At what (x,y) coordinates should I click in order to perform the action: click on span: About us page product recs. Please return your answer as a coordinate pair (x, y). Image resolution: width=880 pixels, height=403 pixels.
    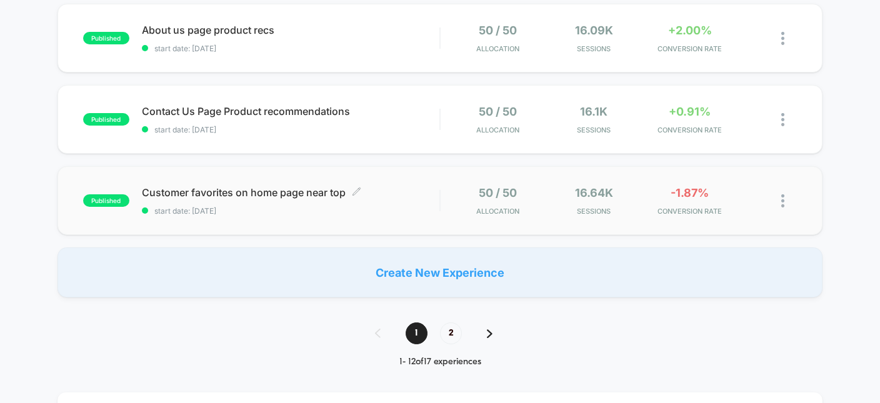
    Looking at the image, I should click on (291, 30).